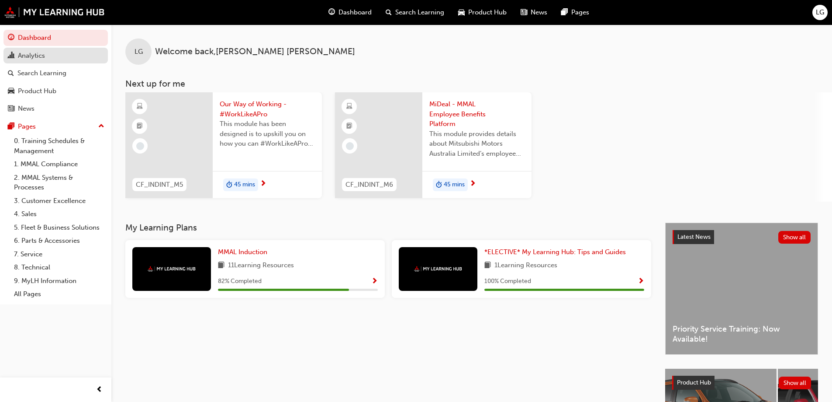 The width and height of the screenshot is (832, 402). What do you see at coordinates (59, 182) in the screenshot?
I see `a: 2. MMAL Systems & Processes` at bounding box center [59, 182].